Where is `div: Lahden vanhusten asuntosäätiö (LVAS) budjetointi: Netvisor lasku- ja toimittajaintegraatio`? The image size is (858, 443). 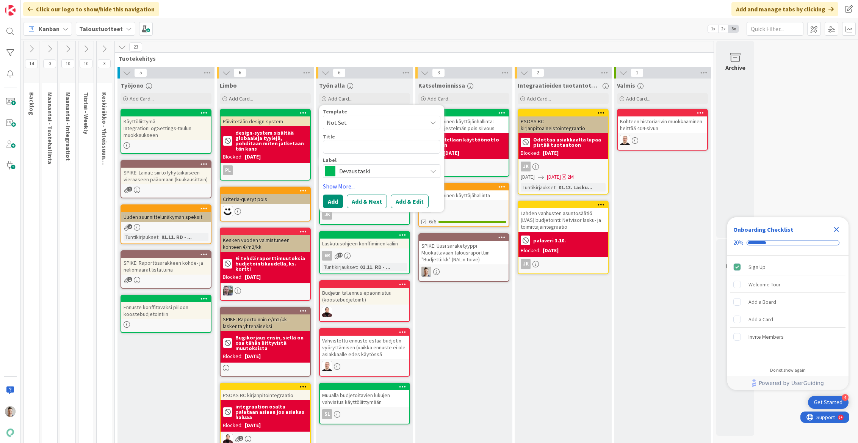
div: Lahden vanhusten asuntosäätiö (LVAS) budjetointi: Netvisor lasku- ja toimittajaintegraatio is located at coordinates (563, 216).